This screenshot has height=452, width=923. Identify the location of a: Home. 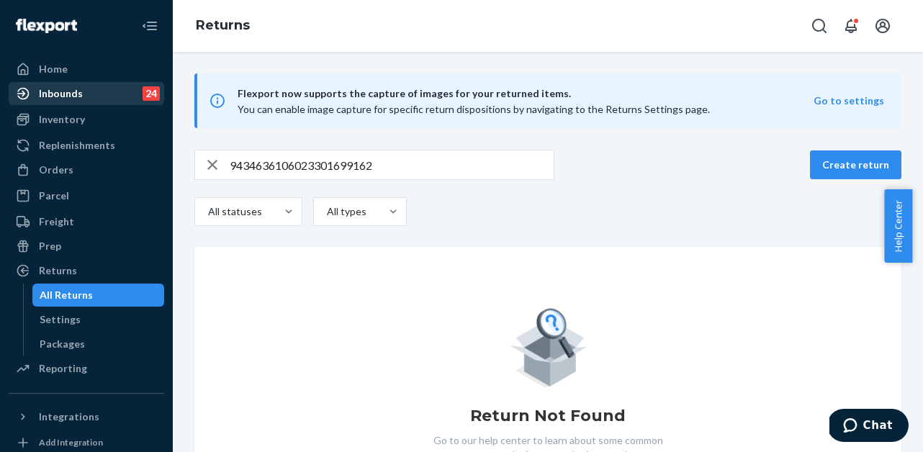
(86, 69).